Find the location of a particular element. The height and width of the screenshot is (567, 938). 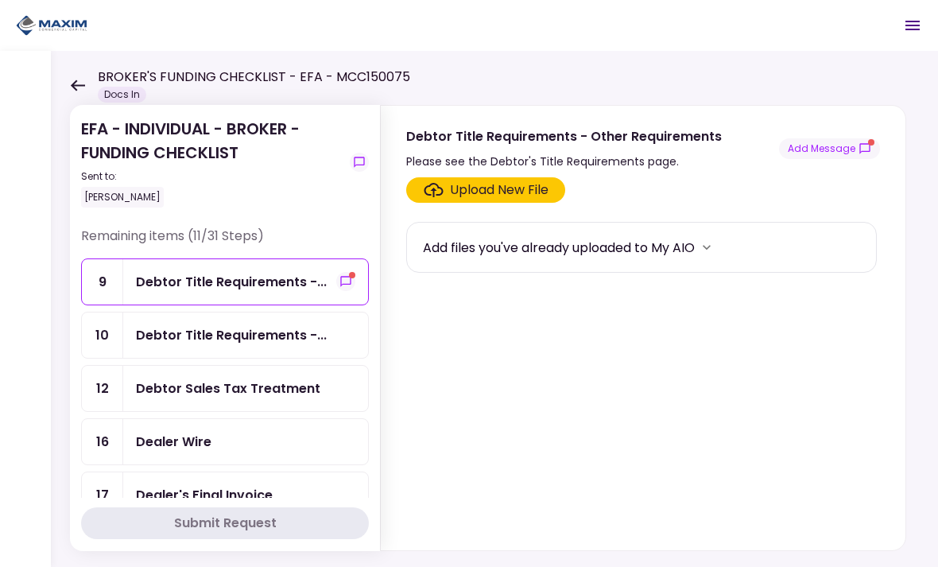

a: 12Debtor Sales Tax Treatment is located at coordinates (225, 388).